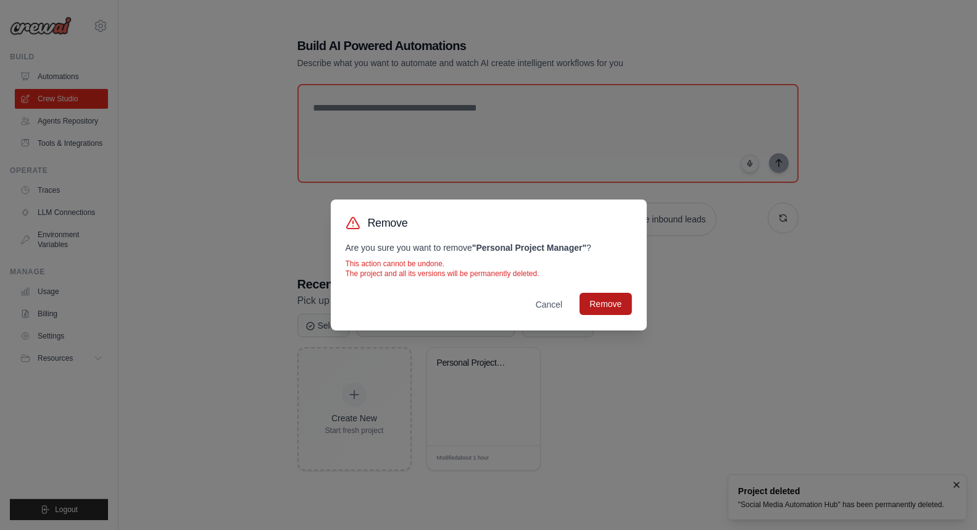 The image size is (977, 530). I want to click on button: Cancel, so click(549, 304).